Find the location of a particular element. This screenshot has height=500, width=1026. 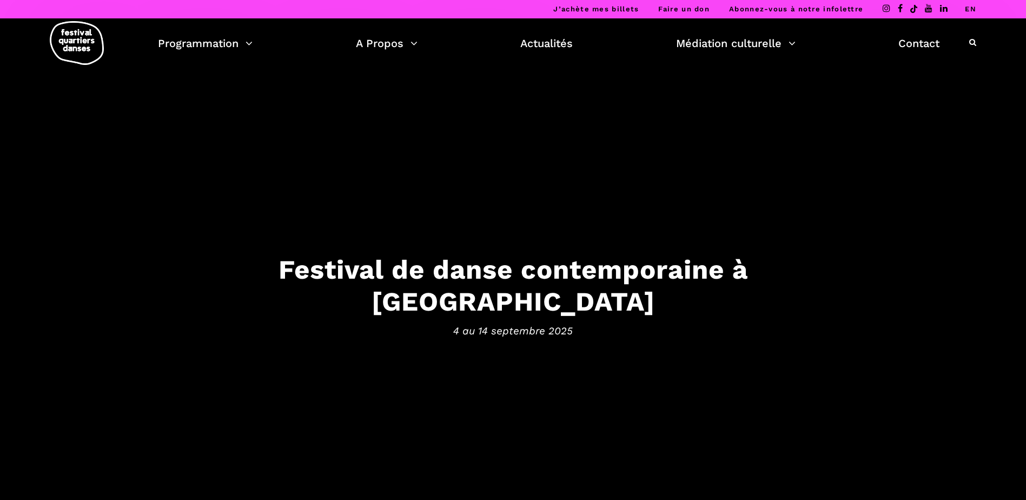

a: Actualités is located at coordinates (546, 43).